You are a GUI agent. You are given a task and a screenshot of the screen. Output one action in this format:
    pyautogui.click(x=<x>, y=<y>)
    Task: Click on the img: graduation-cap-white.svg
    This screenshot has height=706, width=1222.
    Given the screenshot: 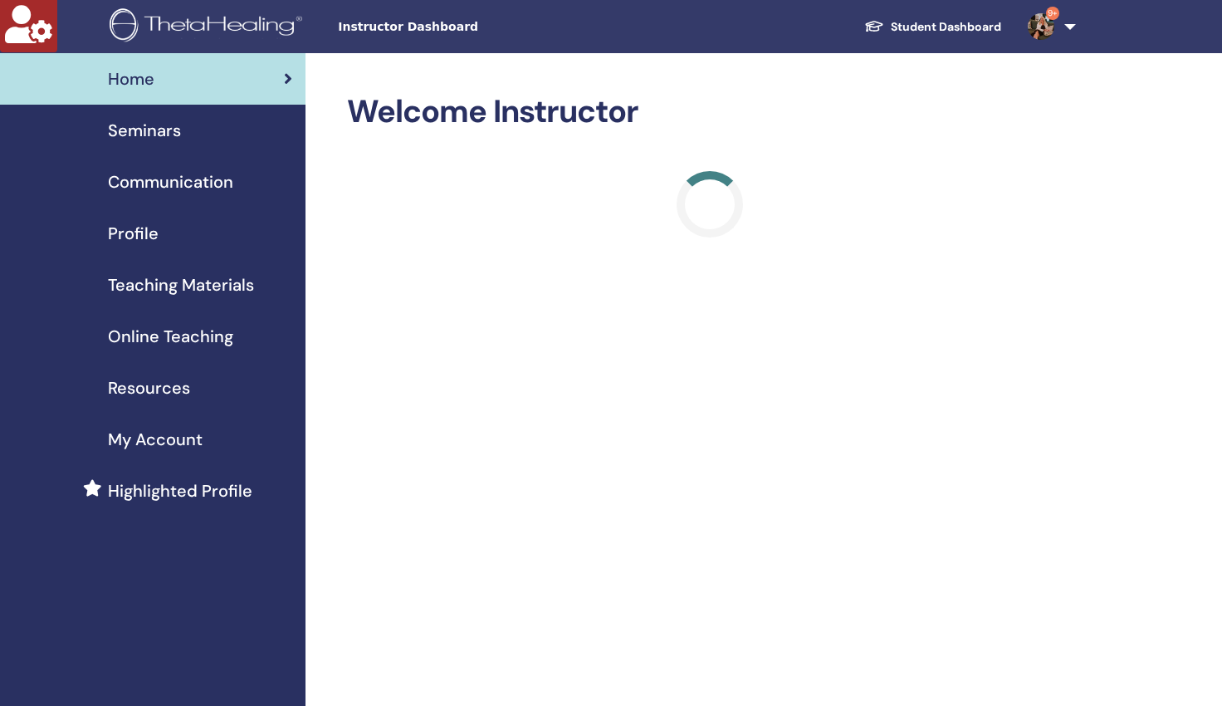 What is the action you would take?
    pyautogui.click(x=874, y=26)
    